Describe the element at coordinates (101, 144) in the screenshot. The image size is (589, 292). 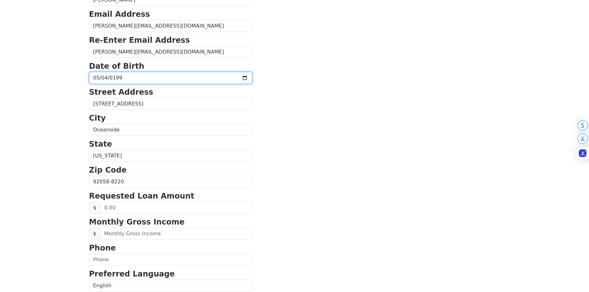
I see `strong: State` at that location.